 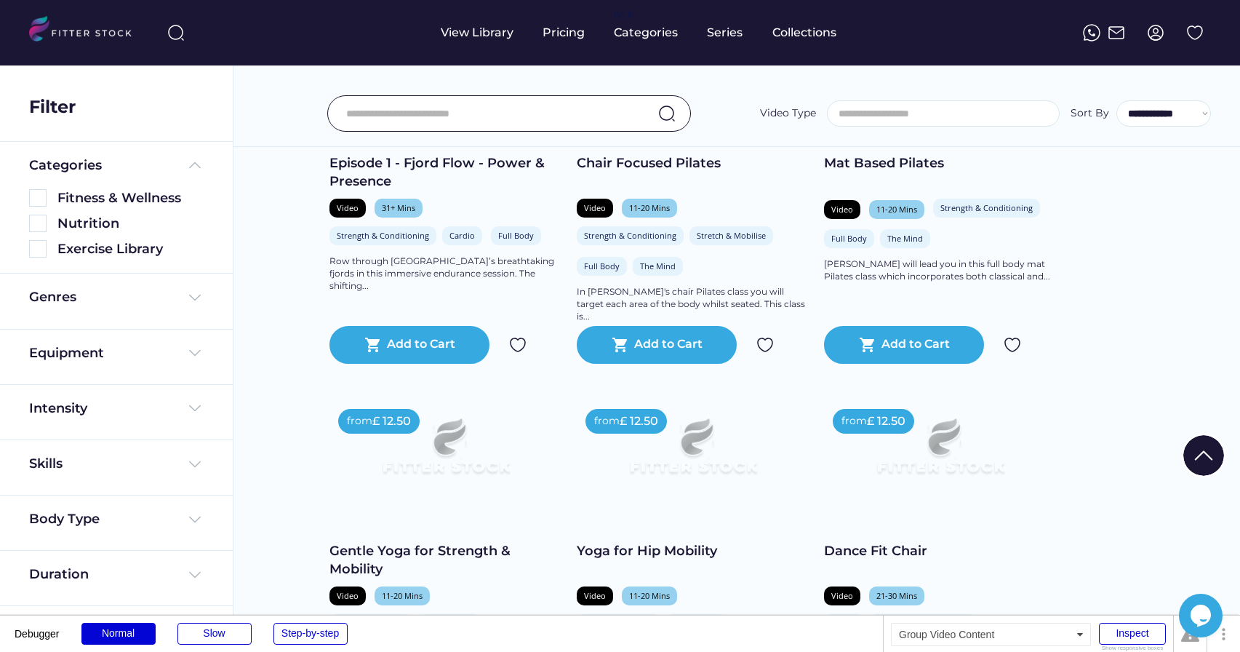 I want to click on div: Genres, so click(x=52, y=297).